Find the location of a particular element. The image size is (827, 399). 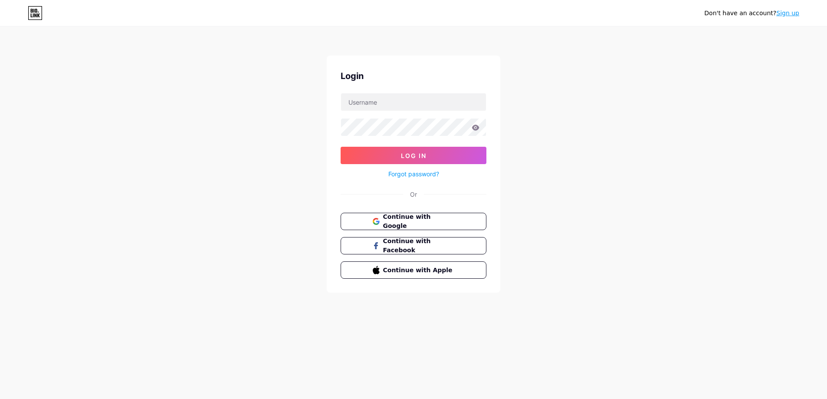

a: Forgot password? is located at coordinates (414, 174).